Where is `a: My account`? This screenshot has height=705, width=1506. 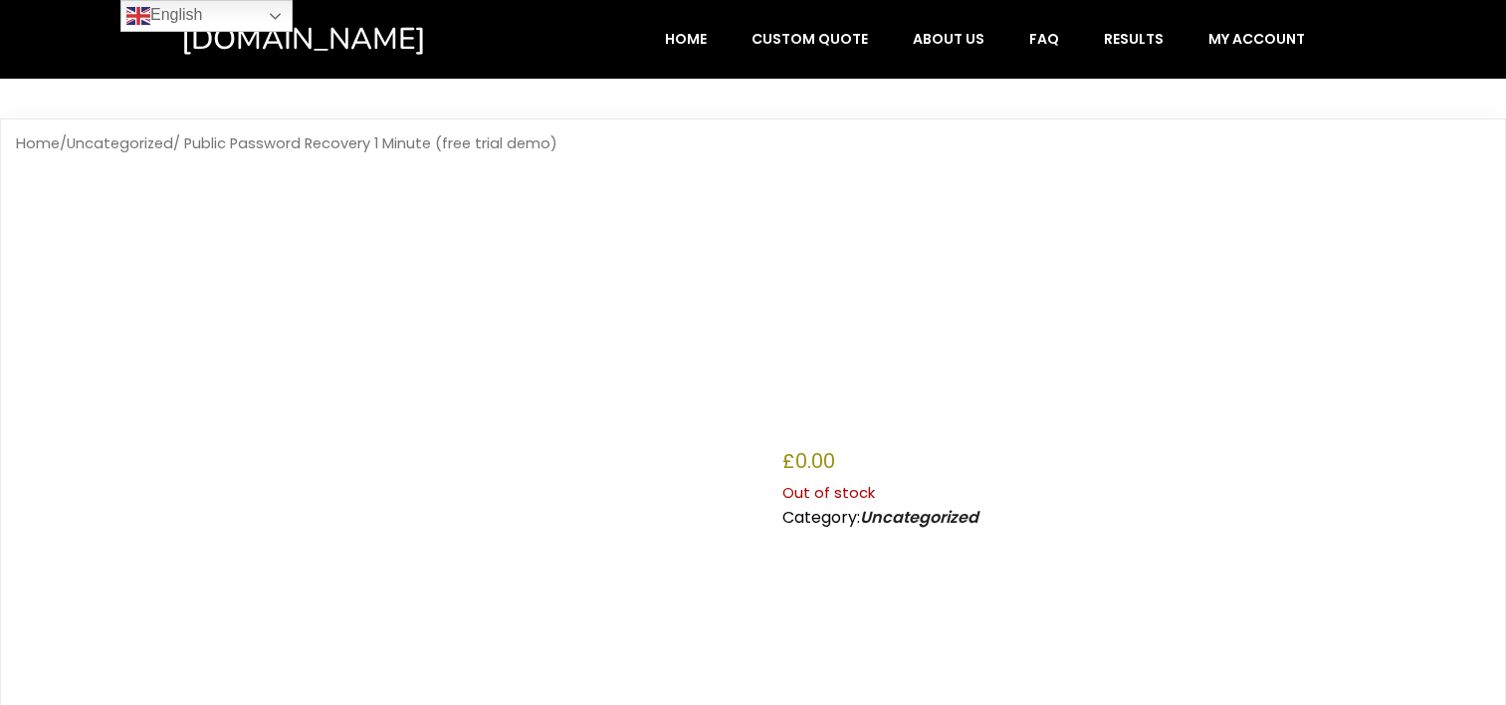 a: My account is located at coordinates (1256, 39).